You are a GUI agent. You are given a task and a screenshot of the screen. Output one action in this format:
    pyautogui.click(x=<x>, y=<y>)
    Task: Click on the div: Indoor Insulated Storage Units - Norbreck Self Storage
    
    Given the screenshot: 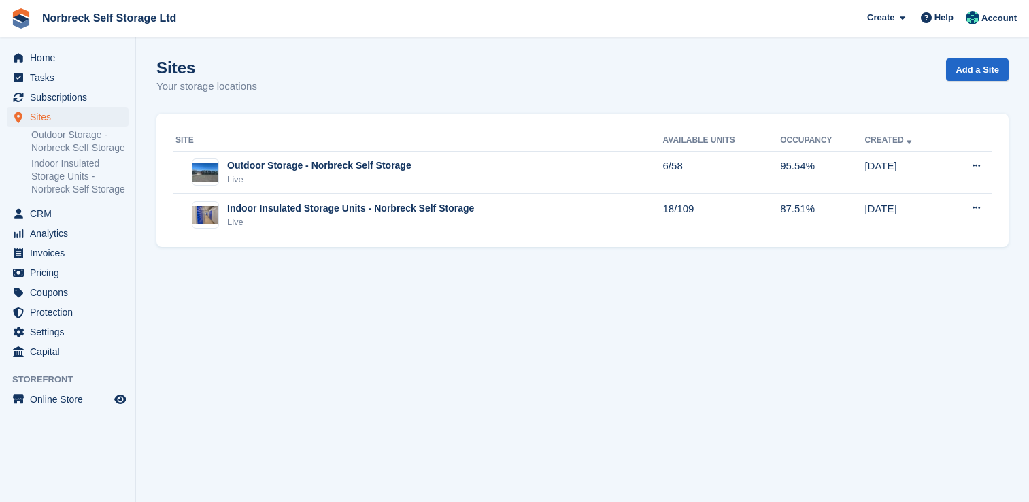 What is the action you would take?
    pyautogui.click(x=350, y=208)
    